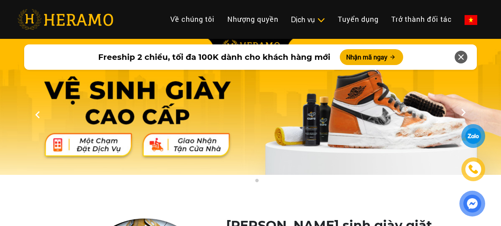 The image size is (501, 226). I want to click on a: phone-icon, so click(473, 169).